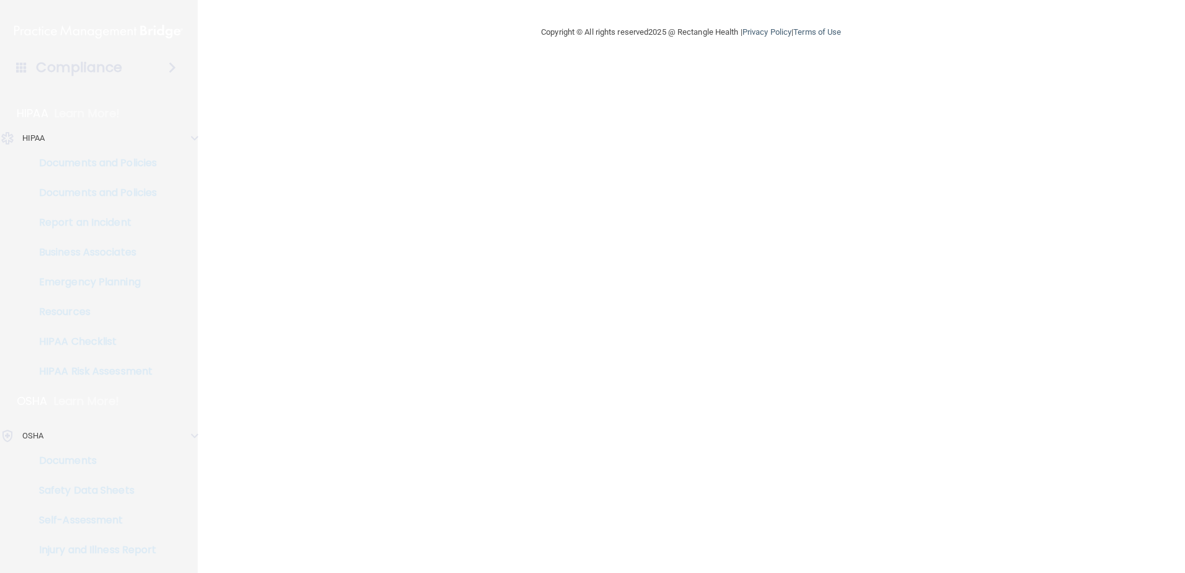 Image resolution: width=1185 pixels, height=573 pixels. Describe the element at coordinates (767, 32) in the screenshot. I see `a: Privacy Policy` at that location.